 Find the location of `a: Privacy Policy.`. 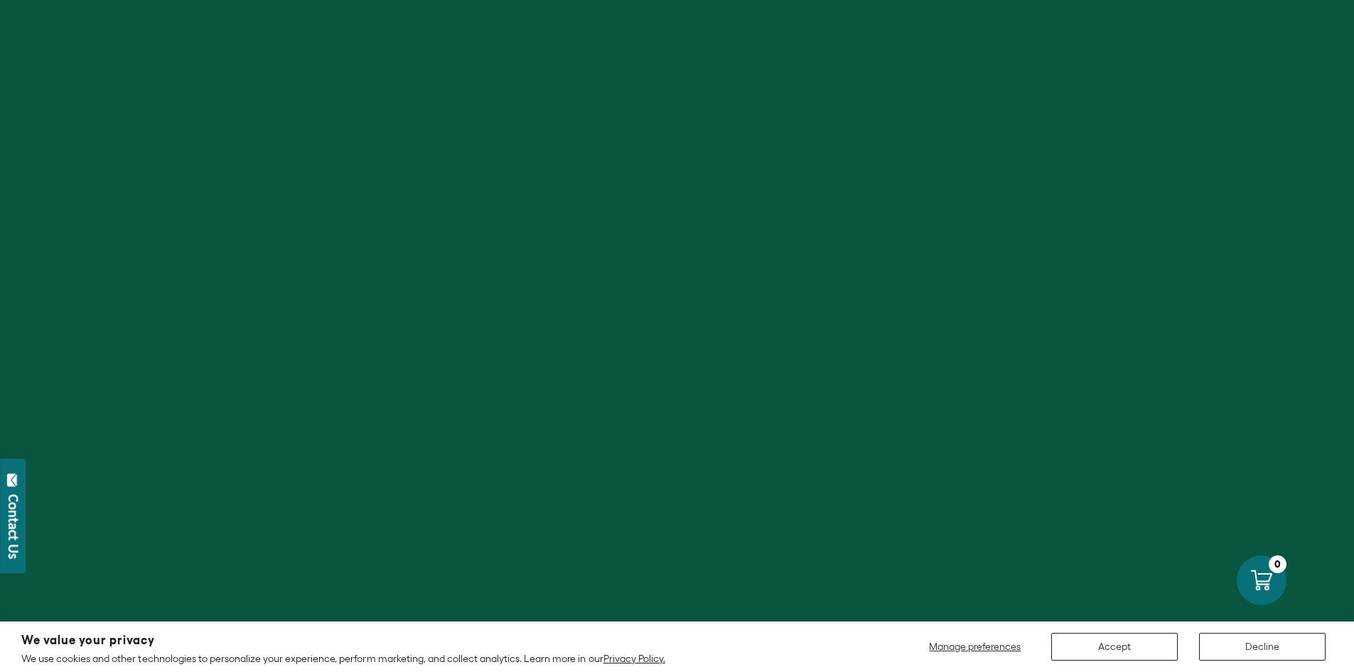

a: Privacy Policy. is located at coordinates (634, 658).